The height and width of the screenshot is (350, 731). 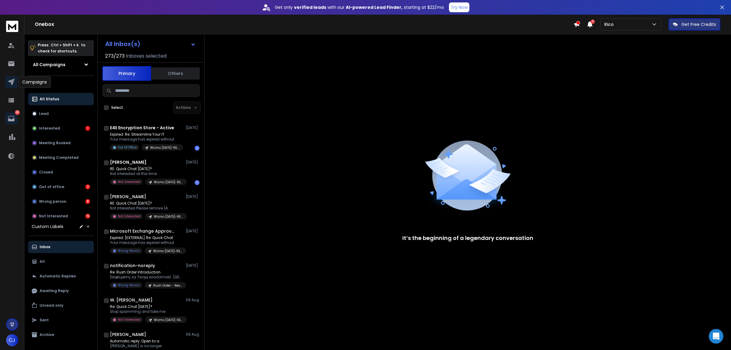 What do you see at coordinates (146, 272) in the screenshot?
I see `p: Re: Rush Order Introduction` at bounding box center [146, 272].